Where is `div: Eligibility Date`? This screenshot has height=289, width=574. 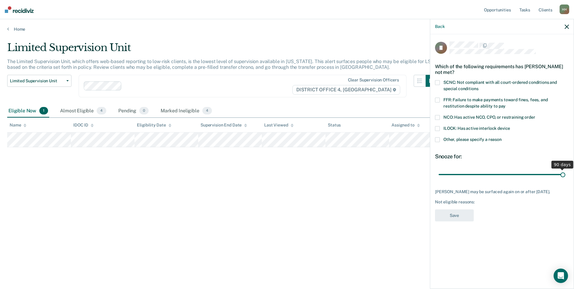 div: Eligibility Date is located at coordinates (154, 125).